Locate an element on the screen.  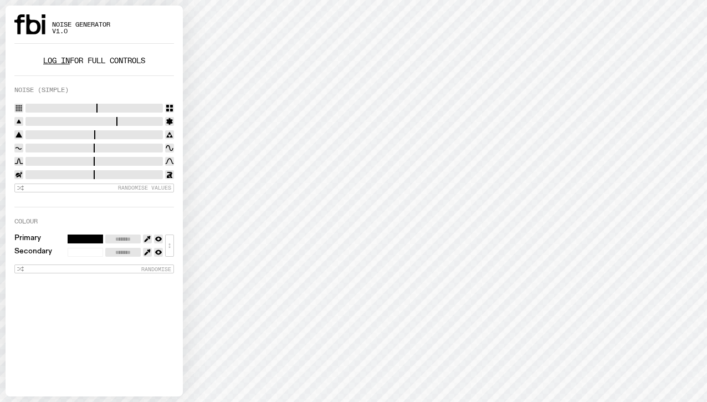
span: v1.0 is located at coordinates (81, 31).